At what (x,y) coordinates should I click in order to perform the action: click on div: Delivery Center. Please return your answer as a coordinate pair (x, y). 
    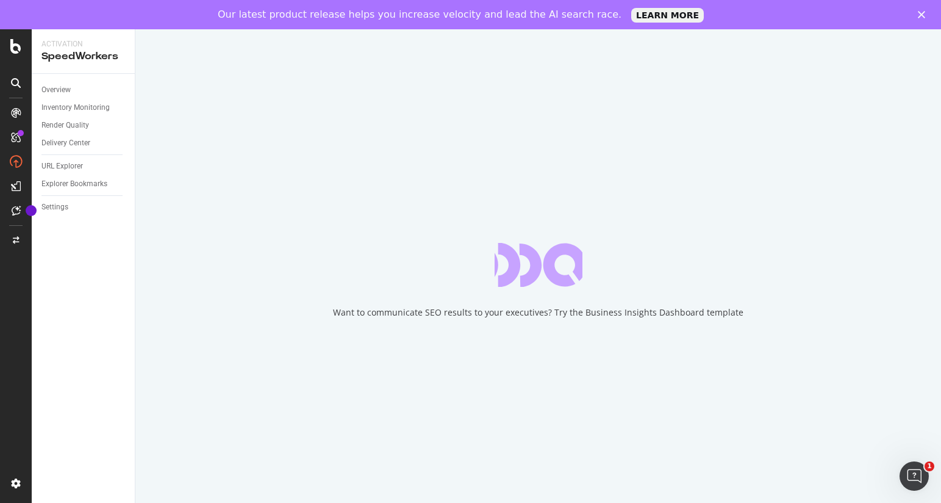
    Looking at the image, I should click on (66, 143).